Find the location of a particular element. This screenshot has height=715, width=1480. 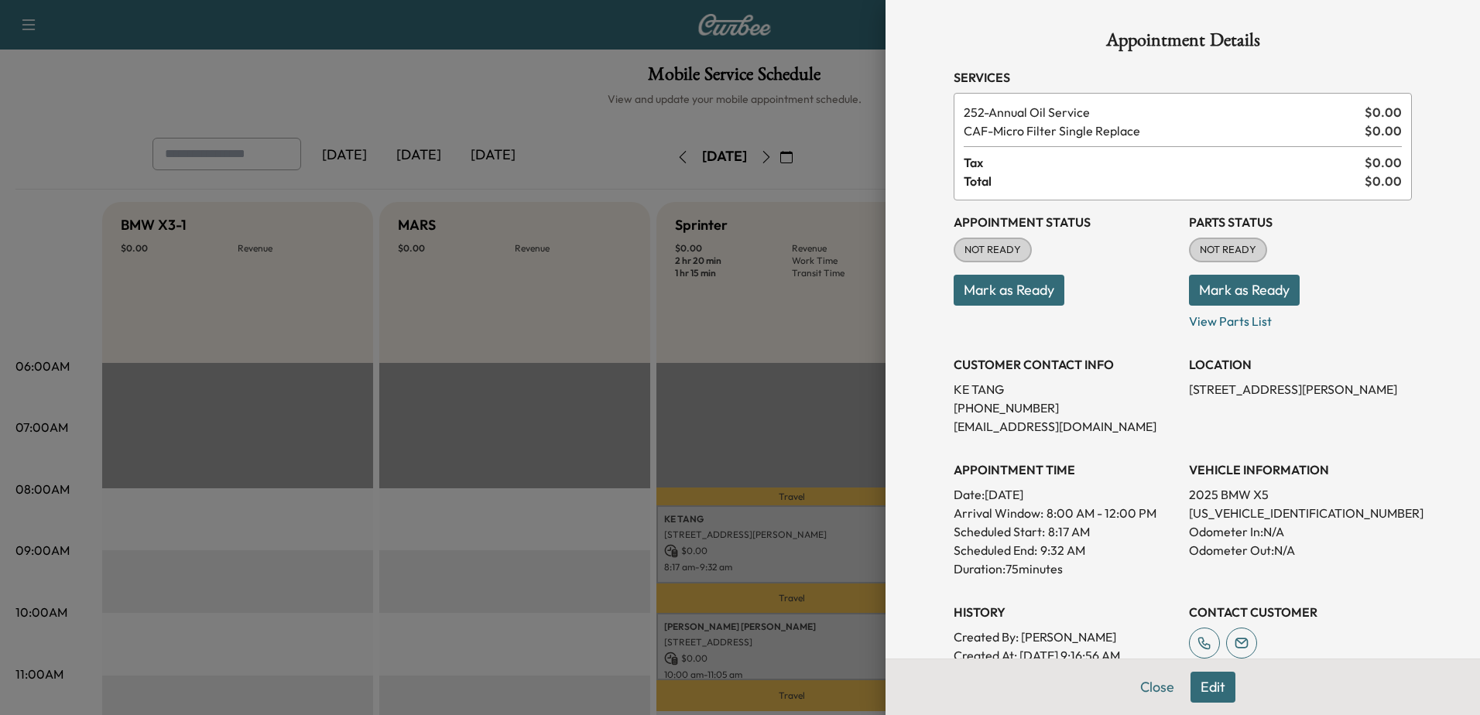

p: 2025 BMW X5 is located at coordinates (1300, 495).